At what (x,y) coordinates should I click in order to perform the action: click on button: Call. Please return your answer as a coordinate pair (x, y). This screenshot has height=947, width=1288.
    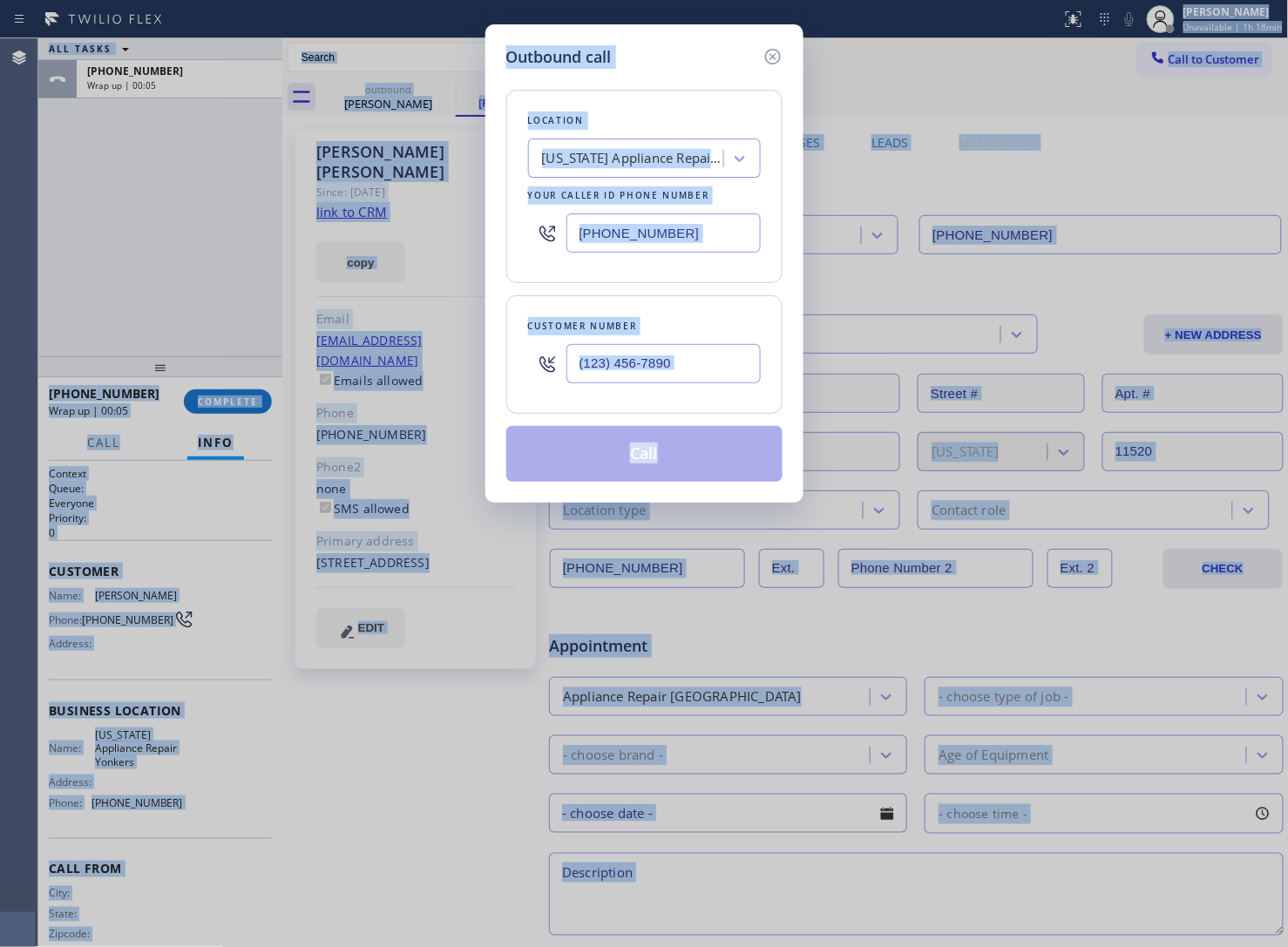
    Looking at the image, I should click on (644, 454).